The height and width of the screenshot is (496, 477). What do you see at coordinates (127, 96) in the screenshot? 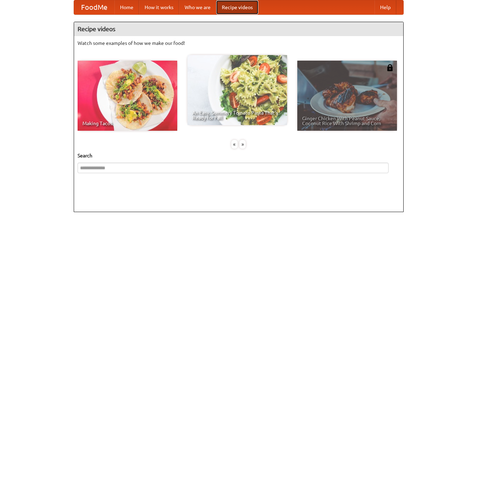
I see `a: Making Tacos` at bounding box center [127, 96].